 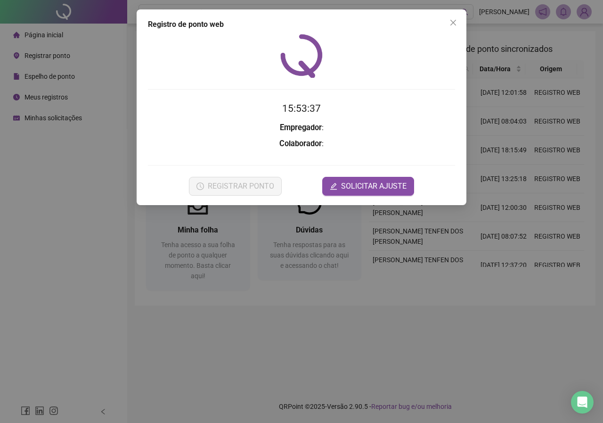 I want to click on button: REGISTRAR PONTO, so click(x=235, y=186).